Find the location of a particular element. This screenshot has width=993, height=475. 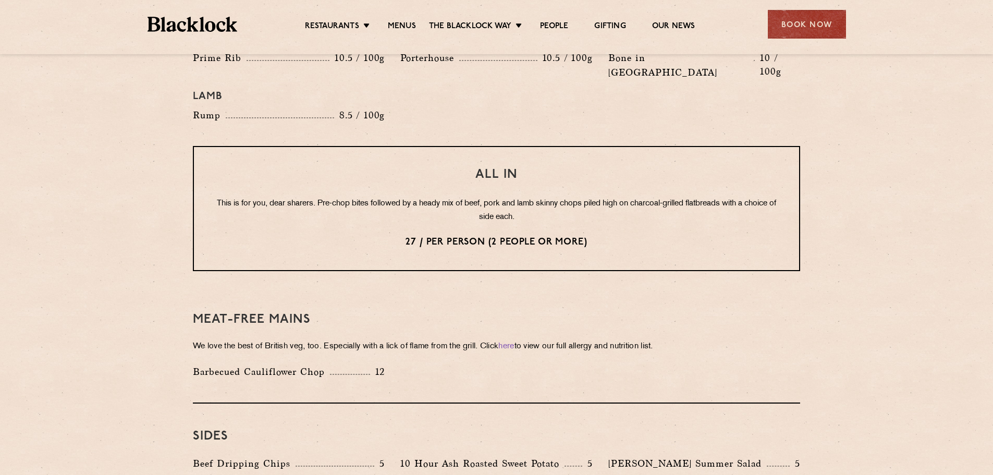

a: here is located at coordinates (506, 346).